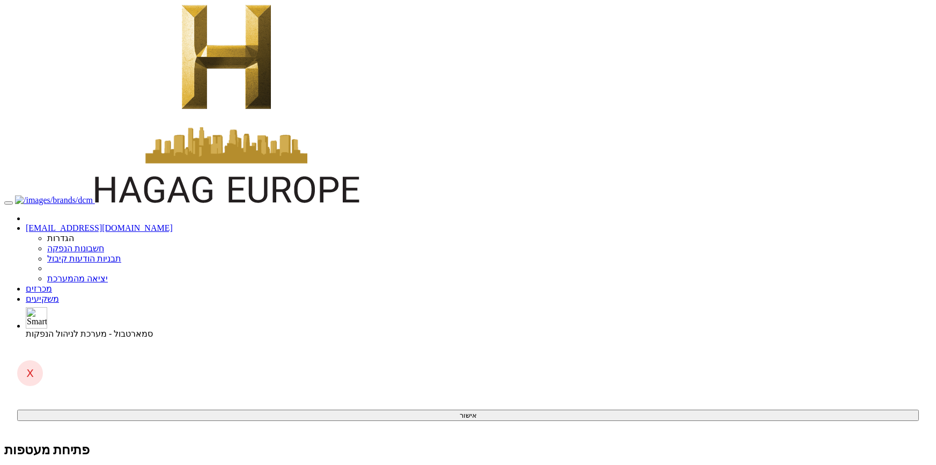  I want to click on img: /images/brands/dcm, so click(54, 200).